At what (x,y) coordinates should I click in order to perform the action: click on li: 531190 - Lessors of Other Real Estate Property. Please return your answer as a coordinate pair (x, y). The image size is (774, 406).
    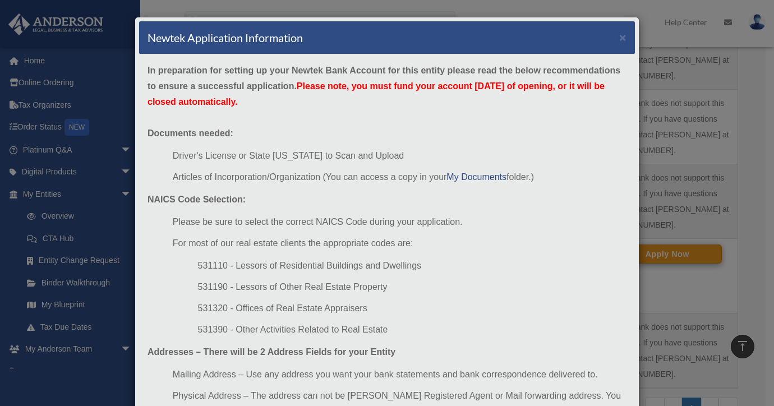
    Looking at the image, I should click on (412, 287).